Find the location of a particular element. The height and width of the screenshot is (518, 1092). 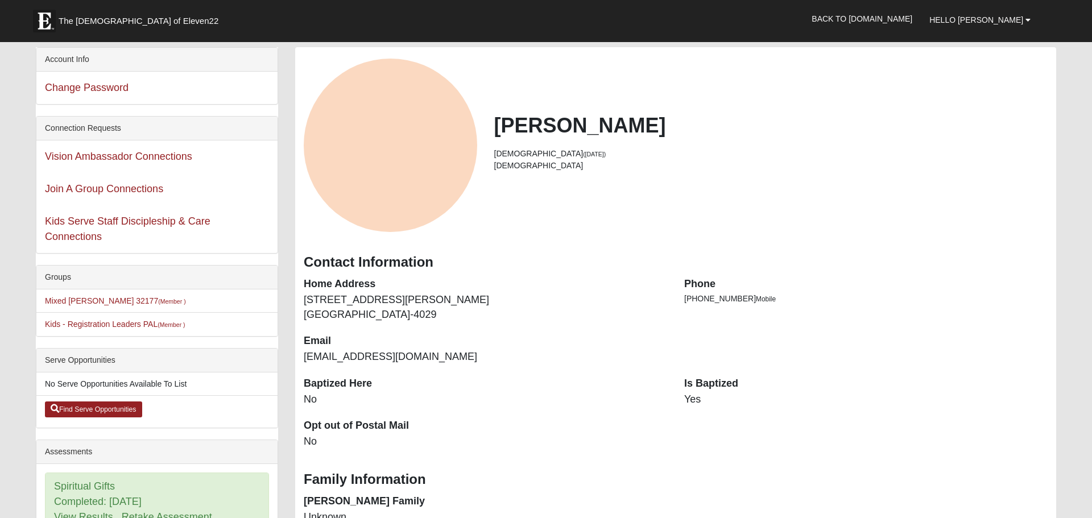

a: View Fullsize Photo is located at coordinates (390, 145).